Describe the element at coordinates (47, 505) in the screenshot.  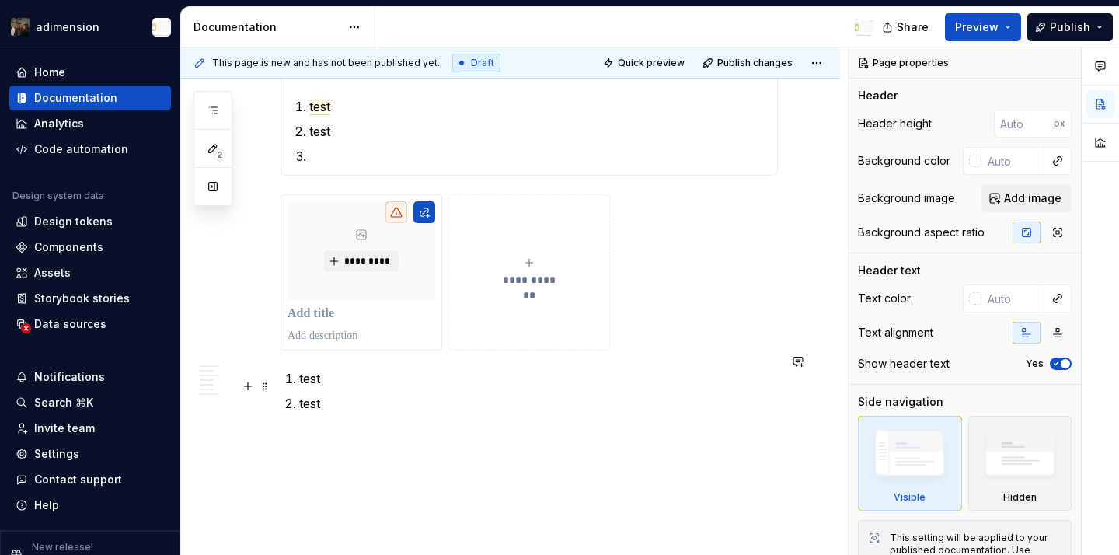
I see `div: Help` at that location.